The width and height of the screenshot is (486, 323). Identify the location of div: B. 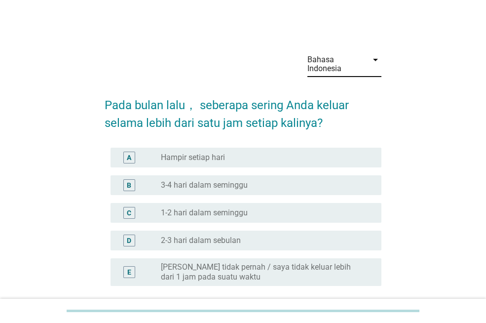
(129, 185).